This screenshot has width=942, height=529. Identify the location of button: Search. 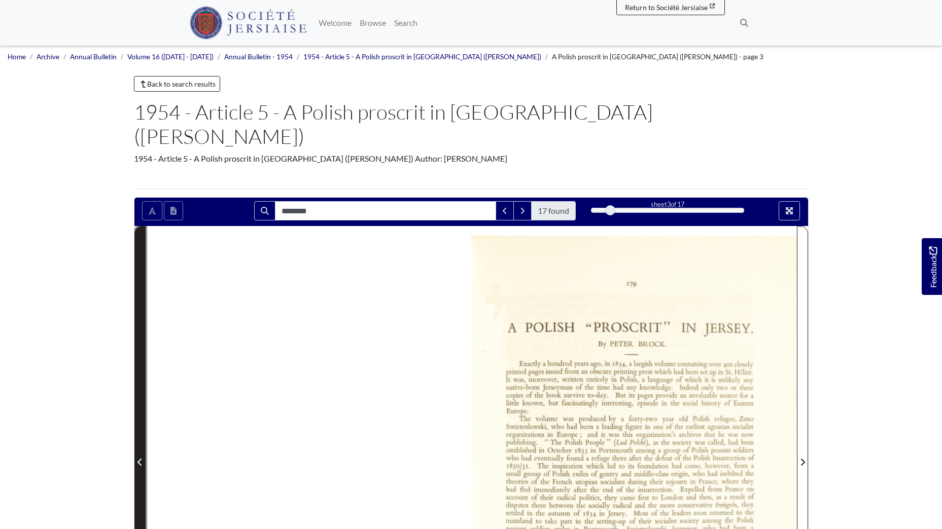
(265, 211).